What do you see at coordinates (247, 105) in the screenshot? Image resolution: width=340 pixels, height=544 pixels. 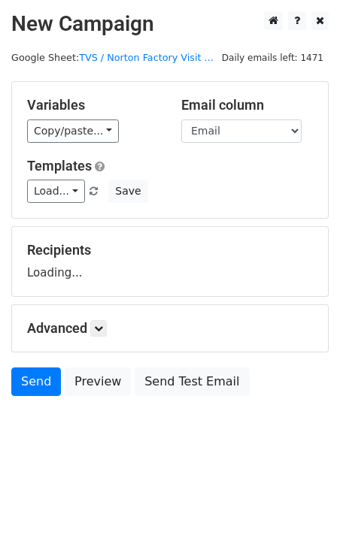 I see `h5: Email column` at bounding box center [247, 105].